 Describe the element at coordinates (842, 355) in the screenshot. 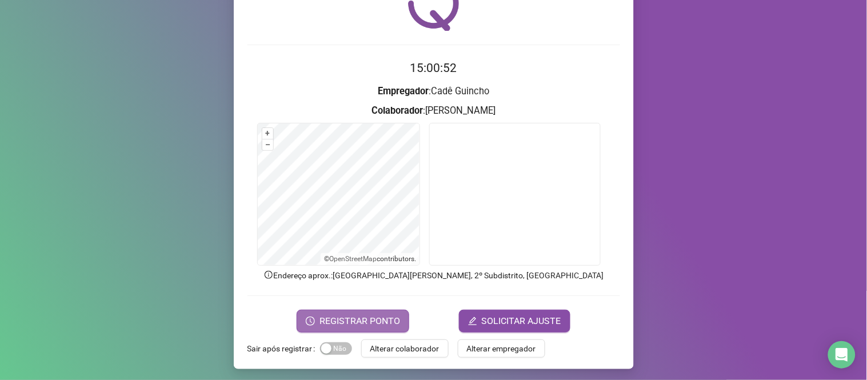

I see `div: Open Intercom Messenger` at that location.